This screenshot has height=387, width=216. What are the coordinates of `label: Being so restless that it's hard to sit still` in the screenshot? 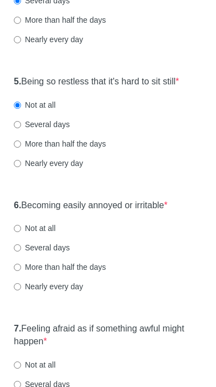 It's located at (97, 82).